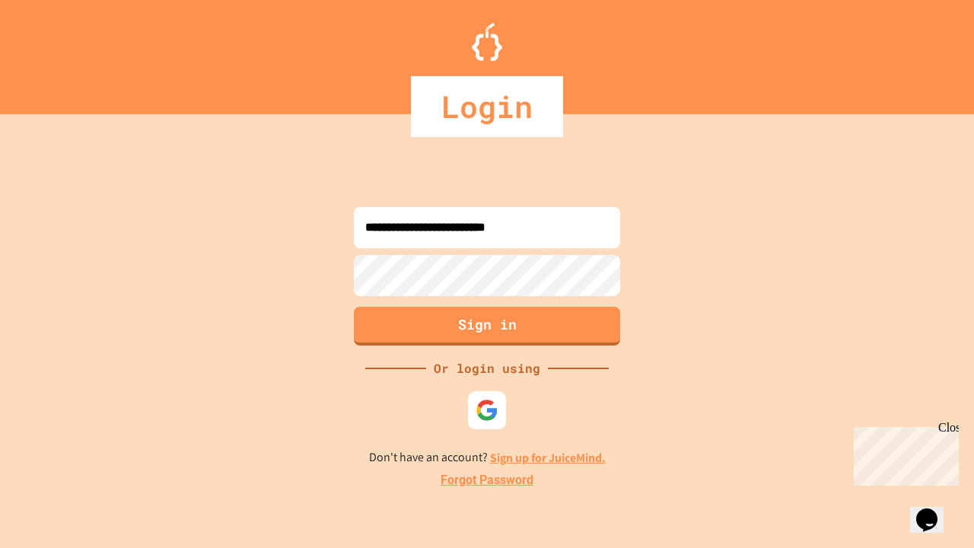 Image resolution: width=974 pixels, height=548 pixels. Describe the element at coordinates (487, 368) in the screenshot. I see `div: Or login using` at that location.